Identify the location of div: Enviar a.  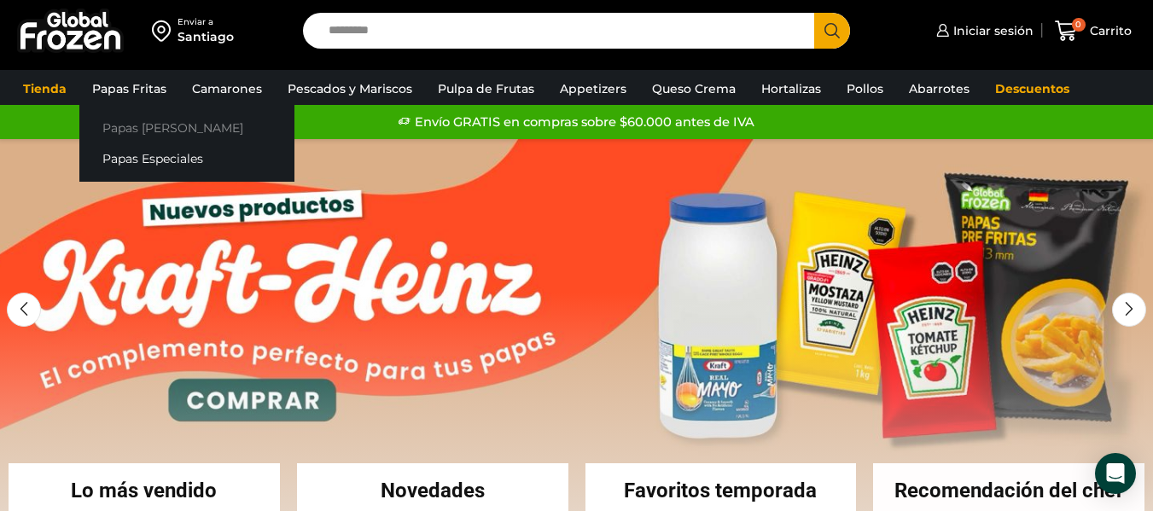
(206, 22).